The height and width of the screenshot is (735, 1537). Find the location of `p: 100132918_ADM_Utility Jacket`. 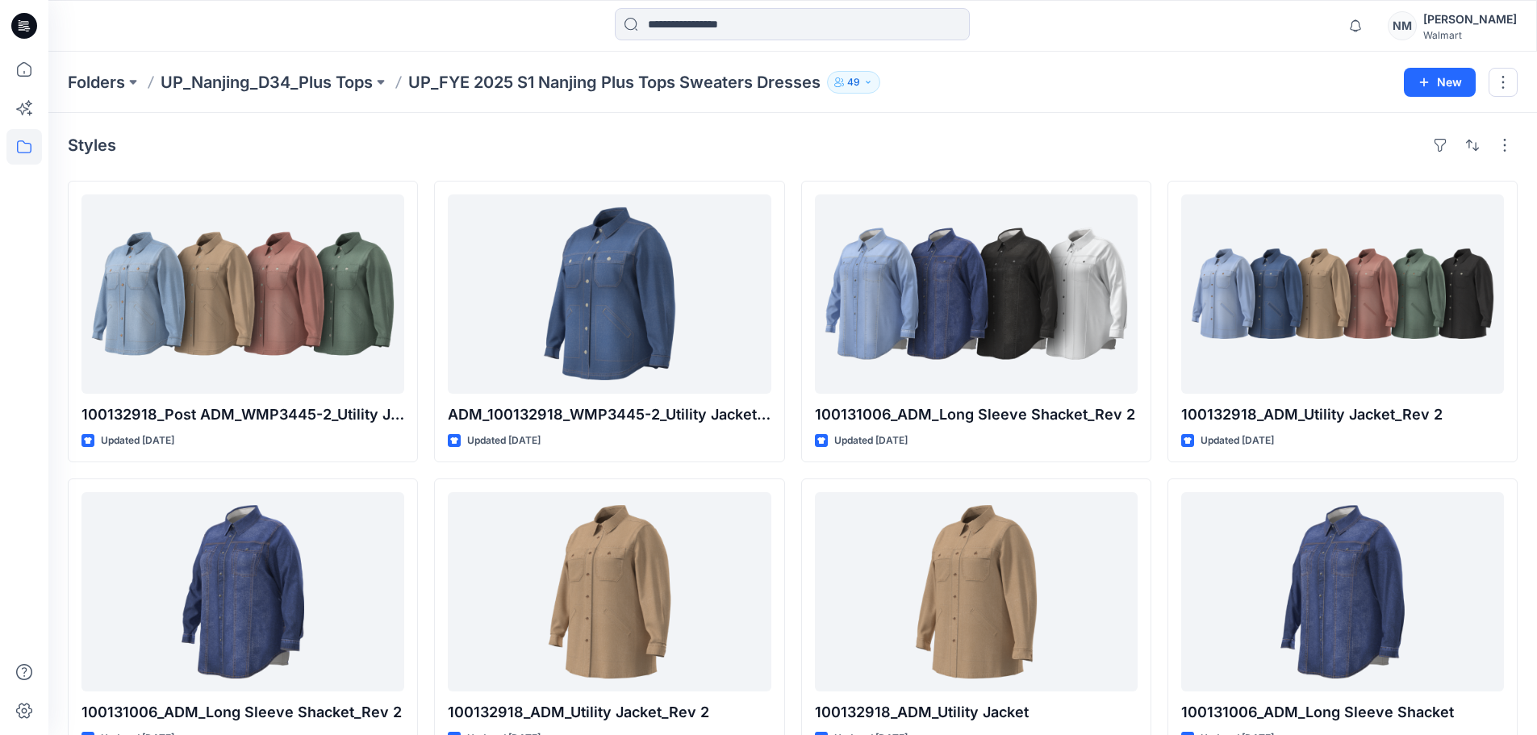

p: 100132918_ADM_Utility Jacket is located at coordinates (977, 713).